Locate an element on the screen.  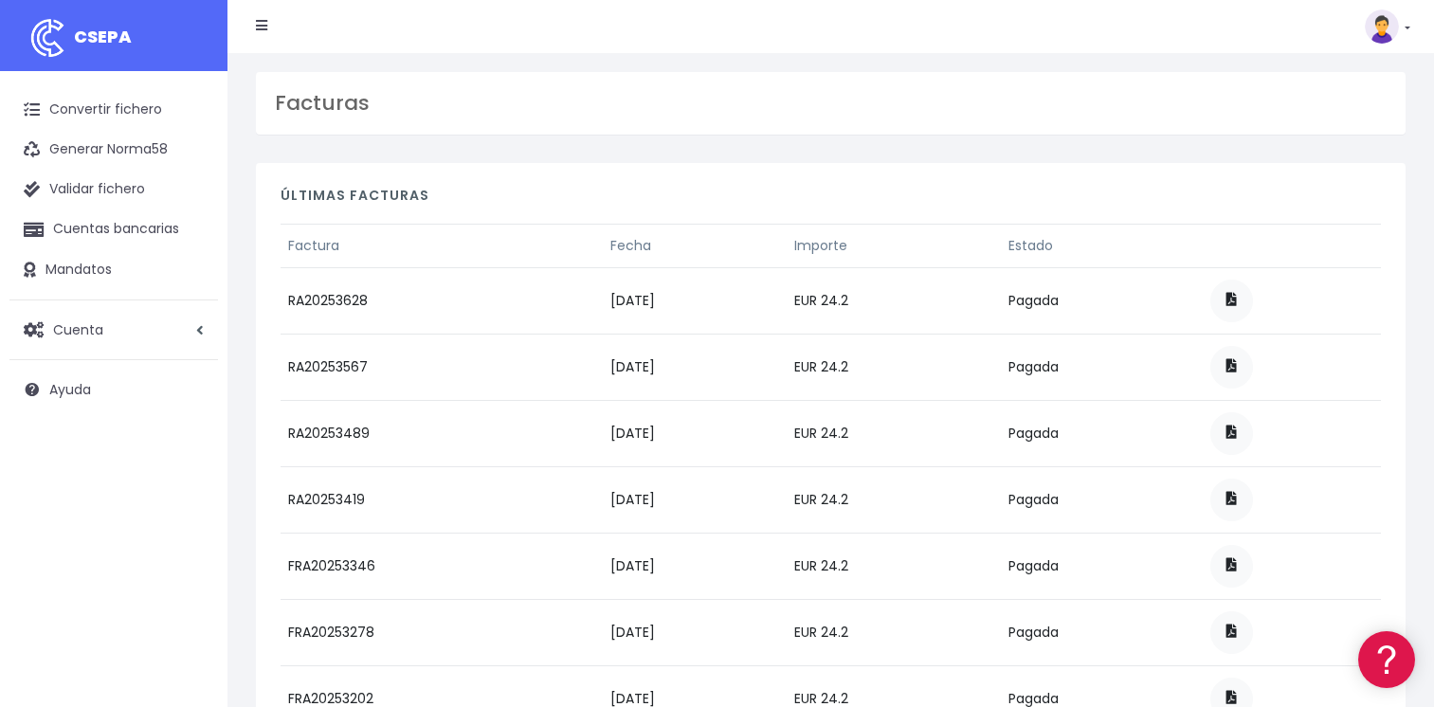
h3: Facturas is located at coordinates (830, 103).